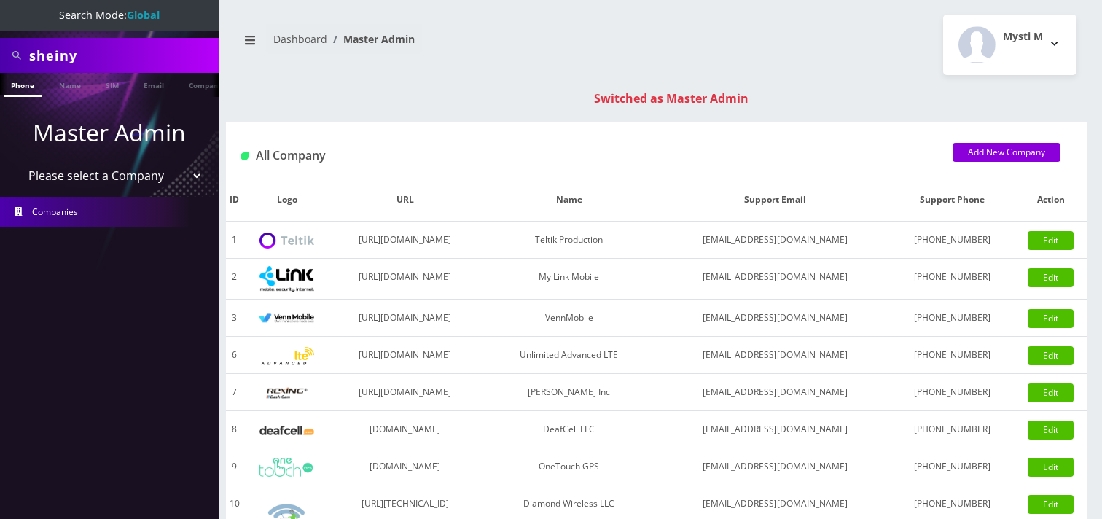 The image size is (1102, 519). What do you see at coordinates (235, 279) in the screenshot?
I see `td: 2` at bounding box center [235, 279].